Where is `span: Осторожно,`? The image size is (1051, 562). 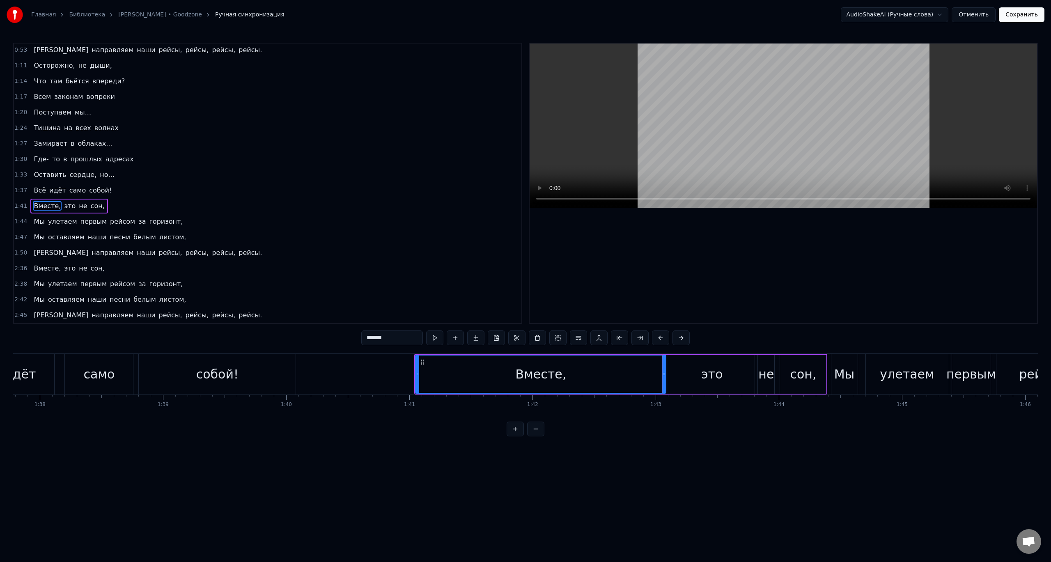 span: Осторожно, is located at coordinates (54, 65).